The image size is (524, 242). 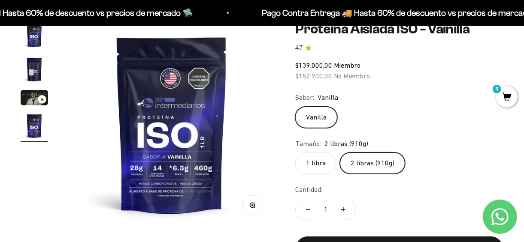 I want to click on label: Cantidad:, so click(x=308, y=190).